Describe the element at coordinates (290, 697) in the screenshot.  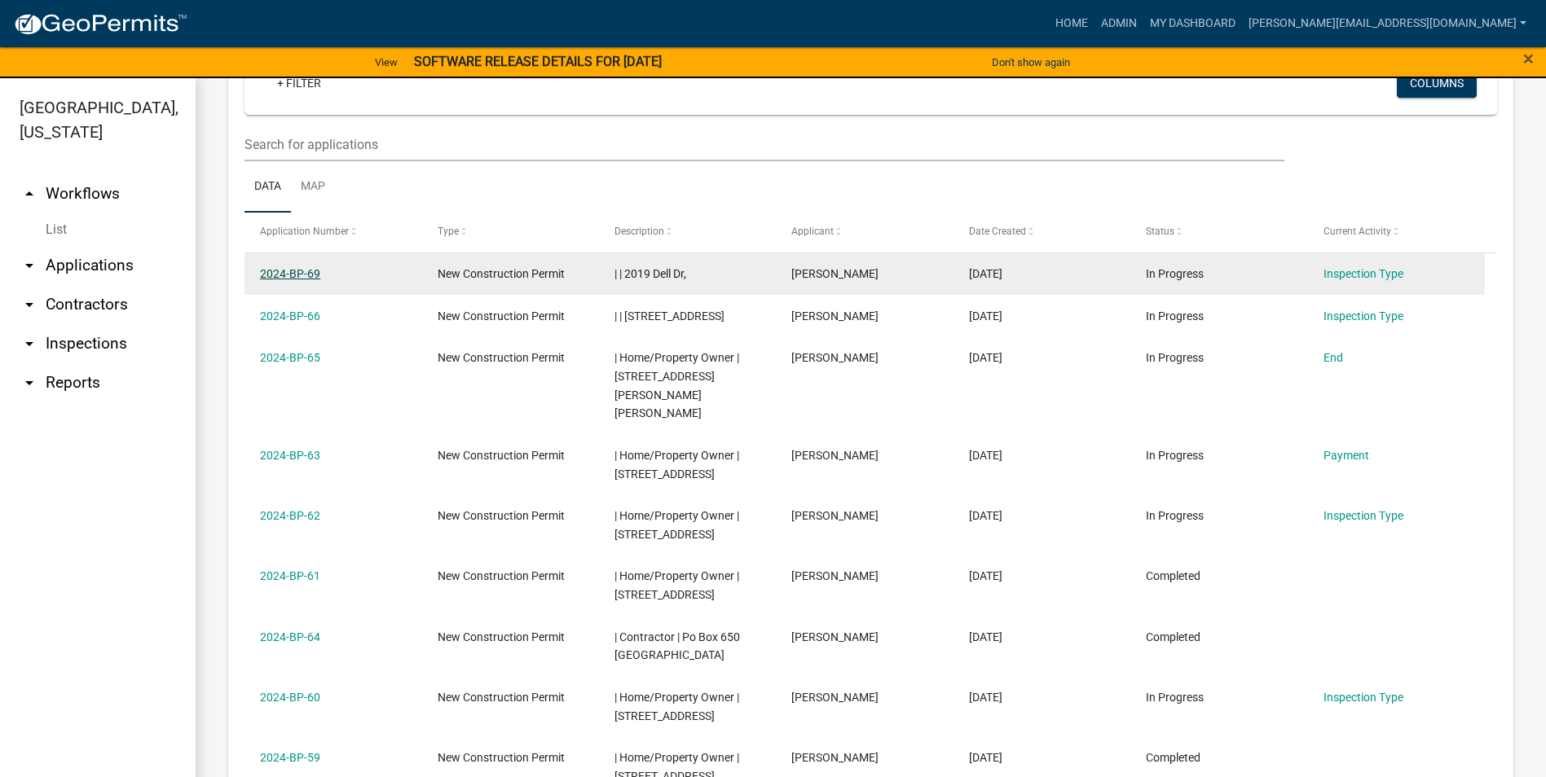
I see `a: 2024-BP-60` at that location.